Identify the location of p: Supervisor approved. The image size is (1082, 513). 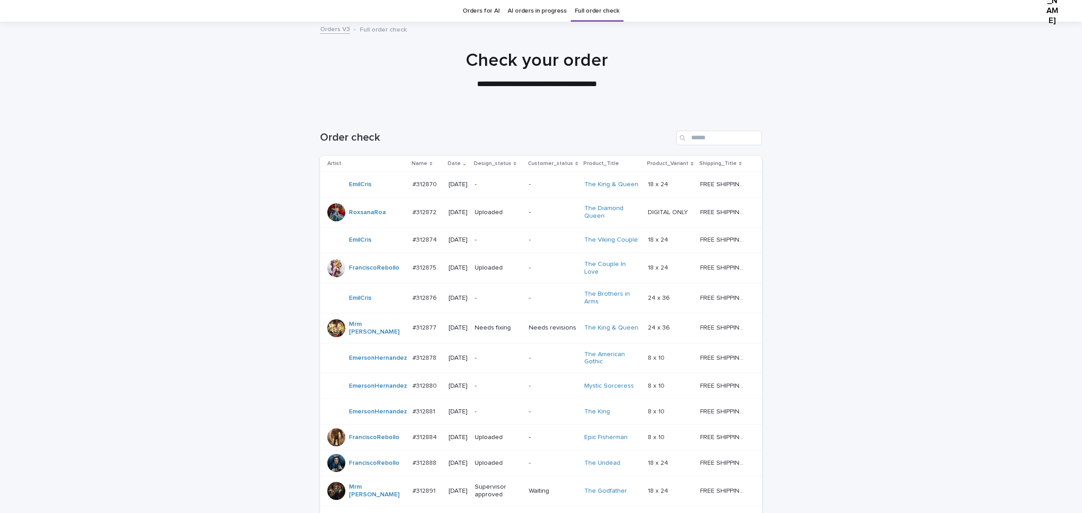
(498, 491).